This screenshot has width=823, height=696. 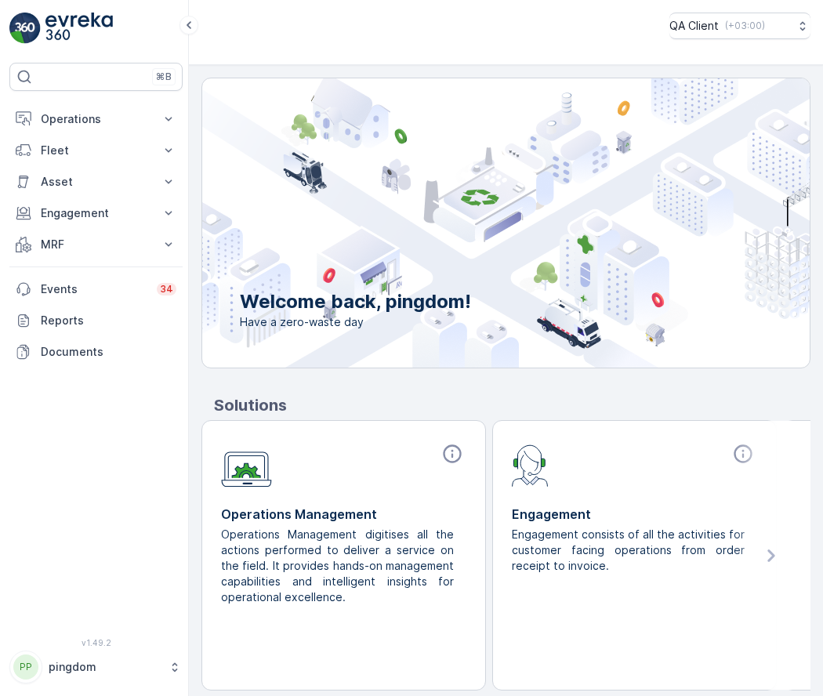 I want to click on button: MRF, so click(x=96, y=244).